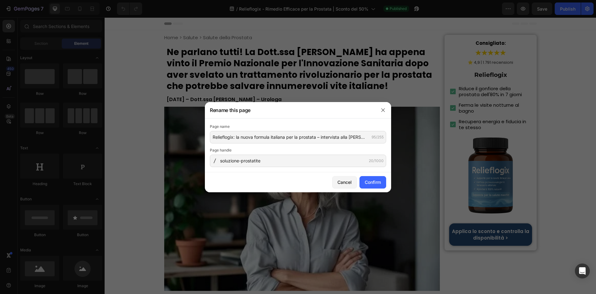 This screenshot has height=294, width=596. Describe the element at coordinates (298, 150) in the screenshot. I see `div: Page handle` at that location.